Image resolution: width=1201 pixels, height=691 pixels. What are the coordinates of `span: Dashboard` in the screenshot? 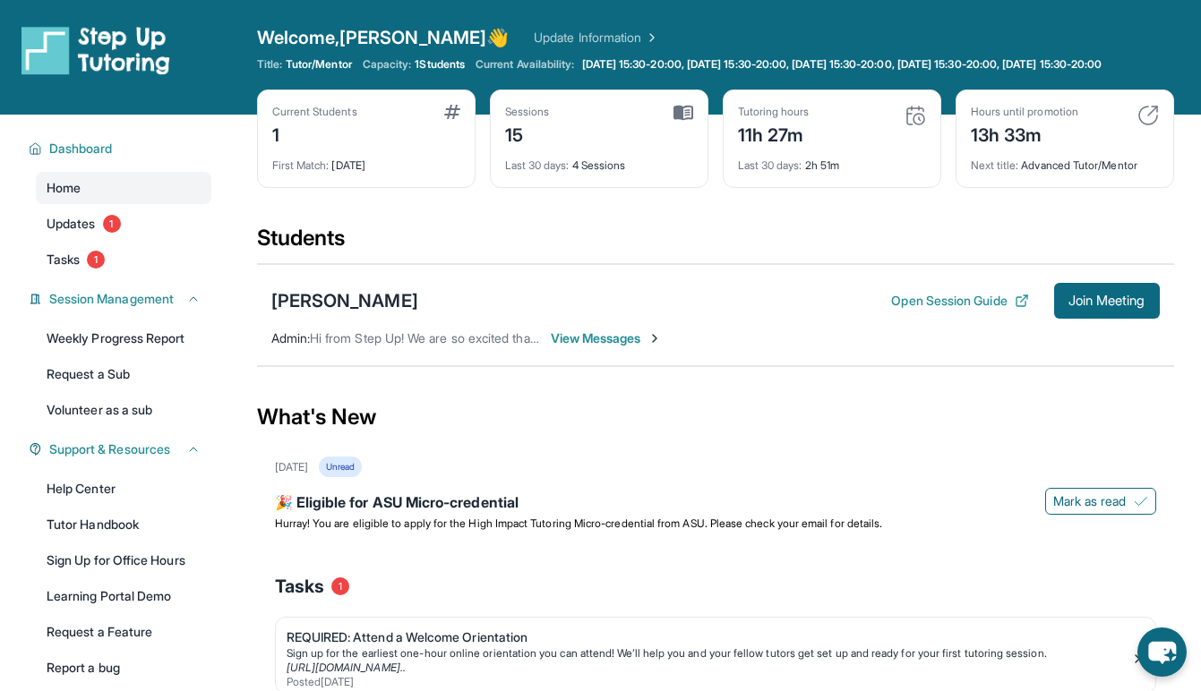 It's located at (81, 149).